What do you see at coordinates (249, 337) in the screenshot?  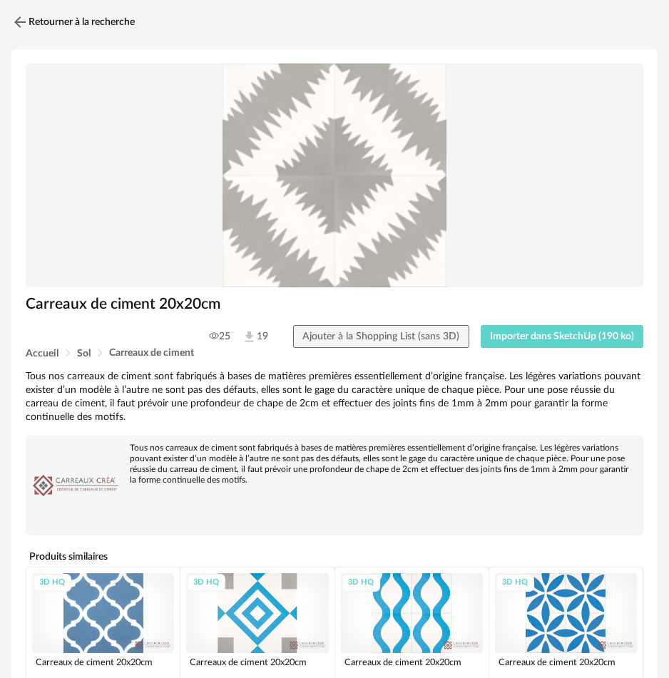 I see `img: Téléchargements` at bounding box center [249, 337].